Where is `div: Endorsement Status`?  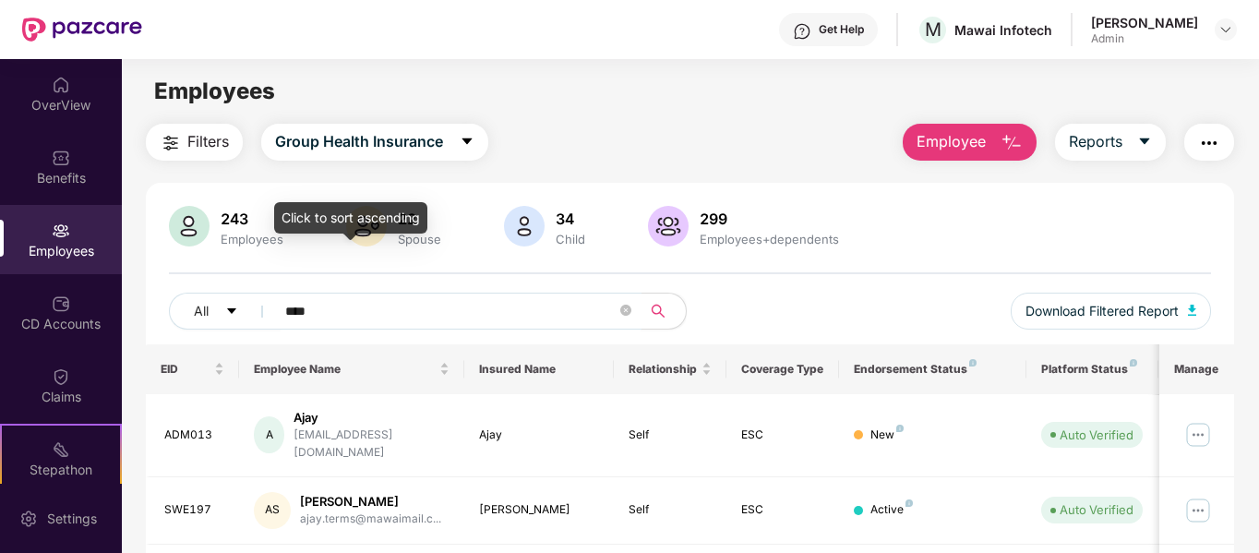 div: Endorsement Status is located at coordinates (932, 369).